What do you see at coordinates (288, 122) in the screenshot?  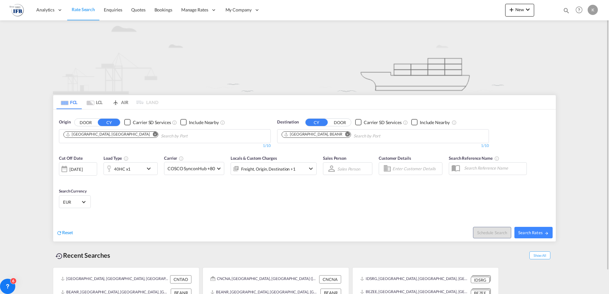 I see `span: Destination` at bounding box center [288, 122].